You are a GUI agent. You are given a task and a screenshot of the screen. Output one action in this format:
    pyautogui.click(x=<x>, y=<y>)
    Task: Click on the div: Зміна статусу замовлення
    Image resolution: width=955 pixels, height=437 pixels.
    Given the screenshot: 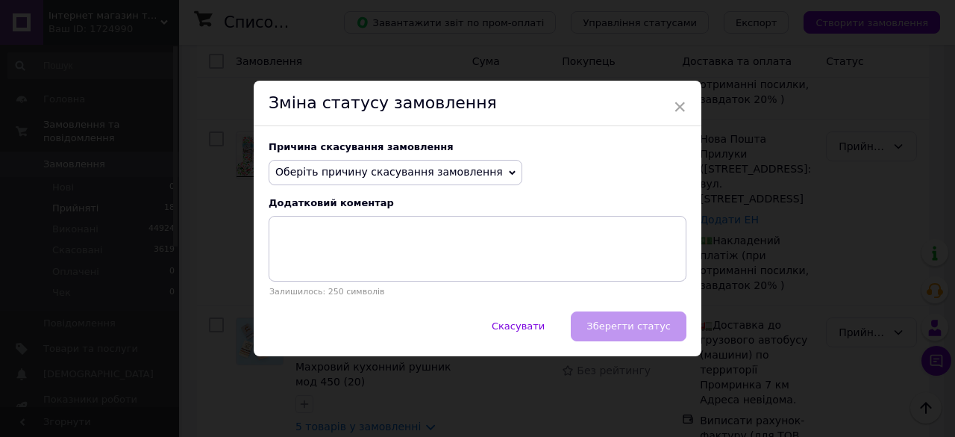 What is the action you would take?
    pyautogui.click(x=478, y=103)
    